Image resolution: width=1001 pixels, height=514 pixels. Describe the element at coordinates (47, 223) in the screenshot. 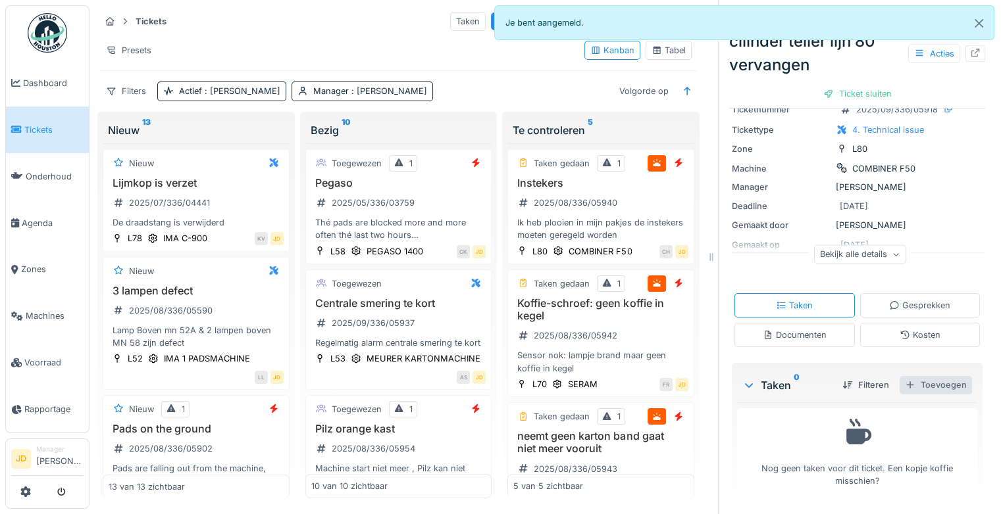

I see `a: Agenda` at that location.